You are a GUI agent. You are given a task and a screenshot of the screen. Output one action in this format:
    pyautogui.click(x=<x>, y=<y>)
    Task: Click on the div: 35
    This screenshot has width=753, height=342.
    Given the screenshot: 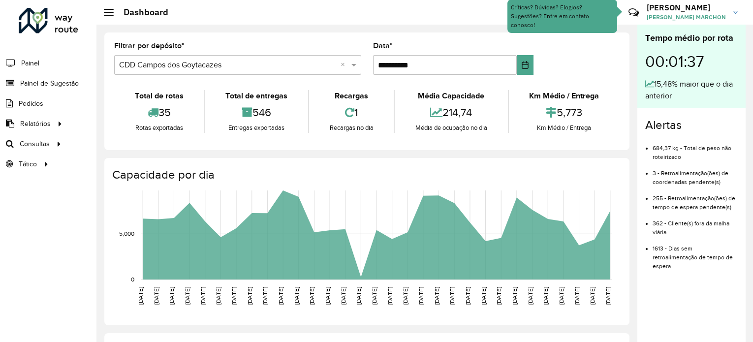 What is the action you would take?
    pyautogui.click(x=159, y=112)
    